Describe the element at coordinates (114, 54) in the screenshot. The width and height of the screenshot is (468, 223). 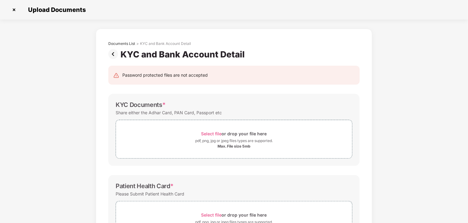
I see `img: svg+xml;base64,PHN2ZyBpZD0iUHJldi0zMngzMiIgeG1sbnM9Imh0dHA6Ly93d3cudzMub3JnLzIwMDAvc3ZnIiB3aWR0aD...` at that location.